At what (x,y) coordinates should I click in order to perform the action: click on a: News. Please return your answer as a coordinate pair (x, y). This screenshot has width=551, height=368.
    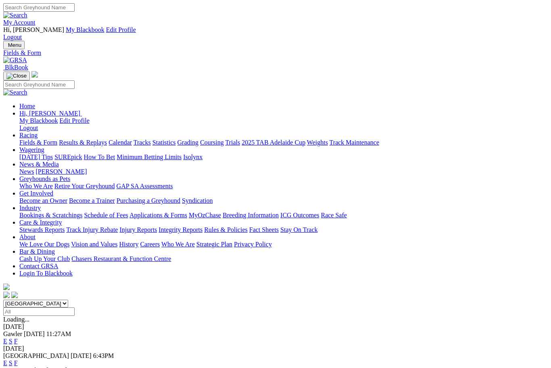
    Looking at the image, I should click on (27, 171).